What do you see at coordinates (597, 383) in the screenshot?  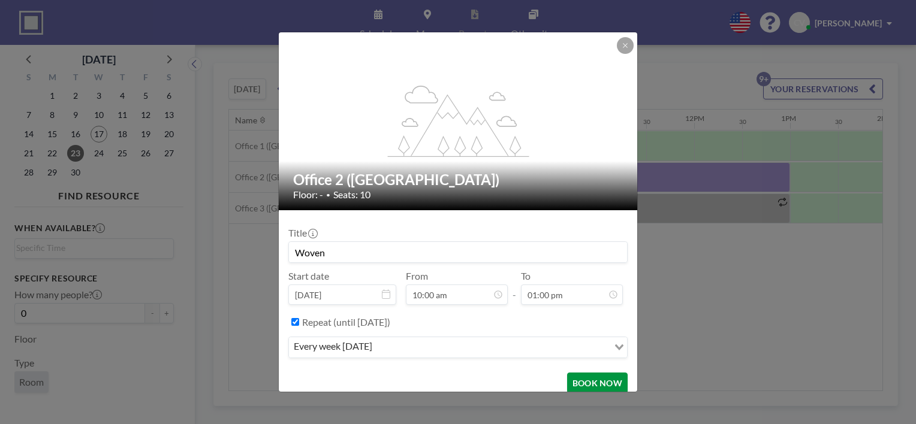 I see `button: BOOK NOW` at bounding box center [597, 383].